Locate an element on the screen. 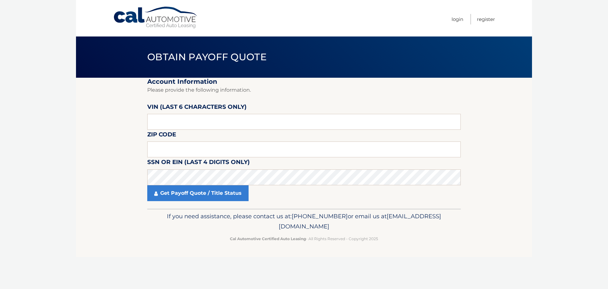 This screenshot has height=289, width=608. p: - All Rights Reserved - Copyright 2025 is located at coordinates (304, 238).